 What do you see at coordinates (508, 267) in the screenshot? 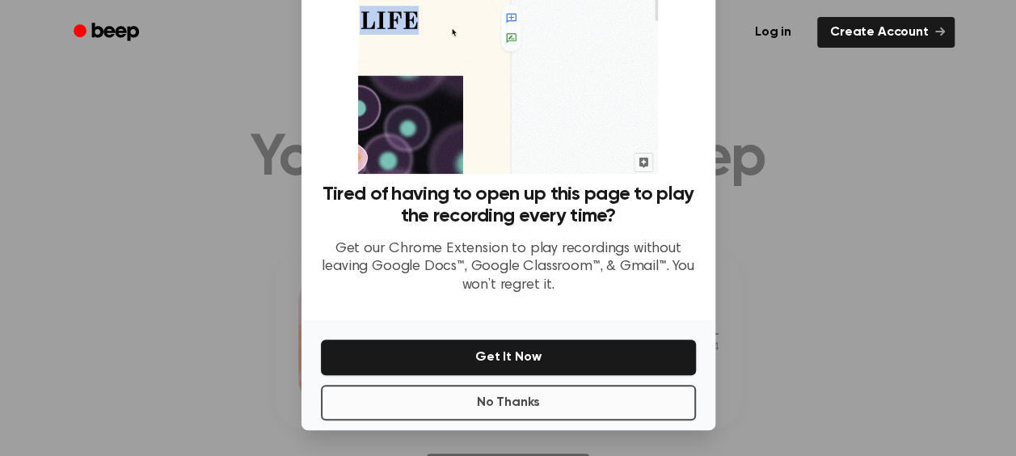
I see `p: Get our Chrome Extension to play recordings without leaving Google Docs™, Google Classroom™, & Gm...` at bounding box center [508, 267].